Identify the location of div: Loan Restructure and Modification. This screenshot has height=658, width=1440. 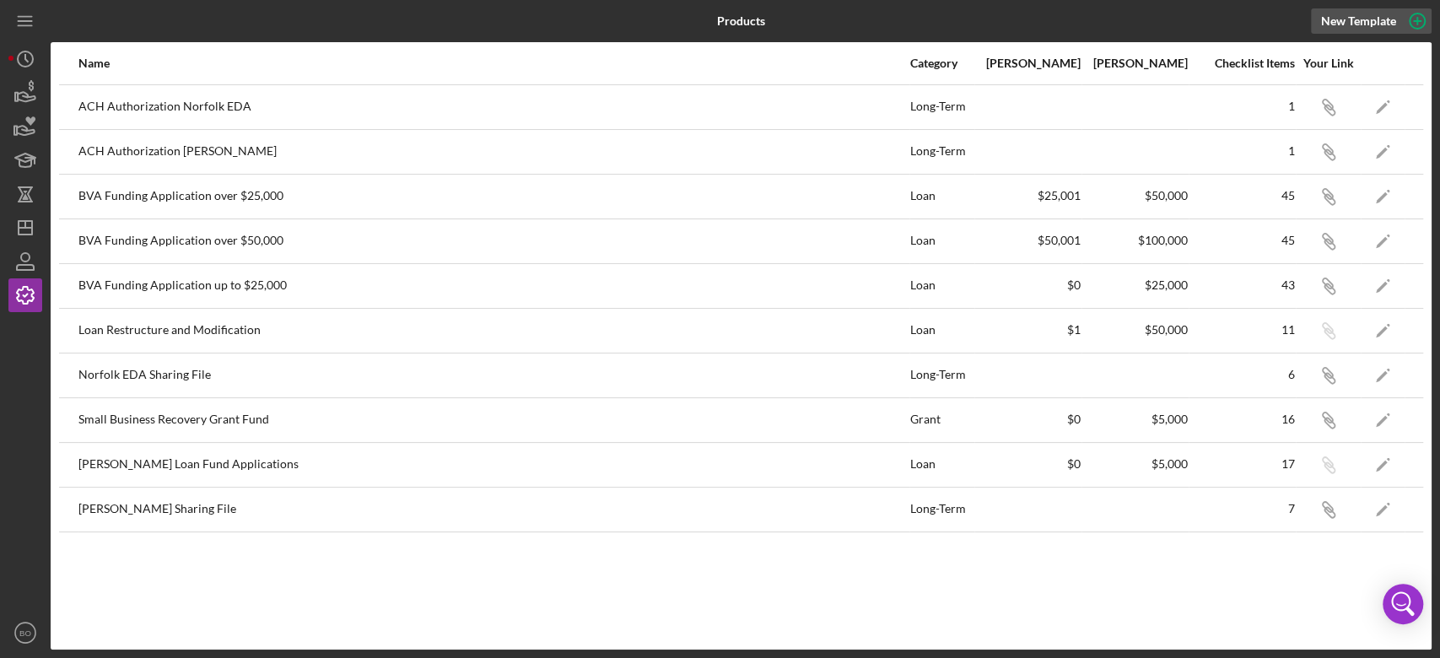
(493, 331).